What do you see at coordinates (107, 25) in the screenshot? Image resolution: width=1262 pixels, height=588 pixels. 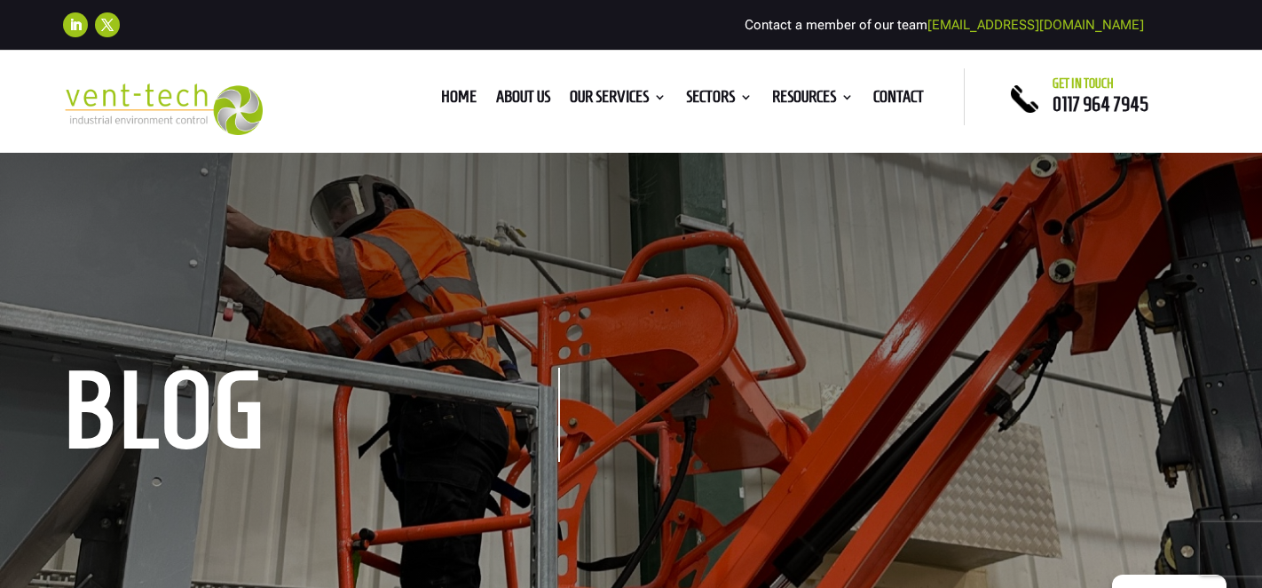 I see `a: Follow on X` at bounding box center [107, 25].